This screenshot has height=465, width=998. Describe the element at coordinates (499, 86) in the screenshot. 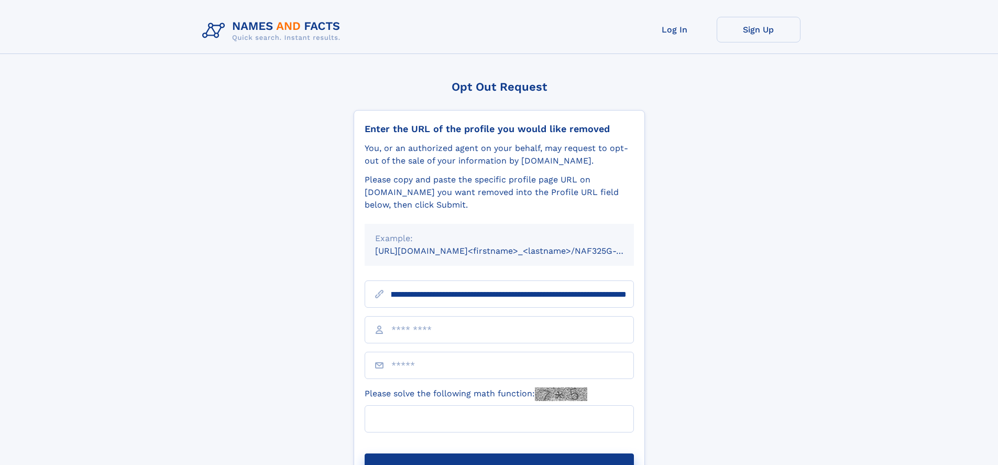

I see `div: Opt Out Request` at that location.